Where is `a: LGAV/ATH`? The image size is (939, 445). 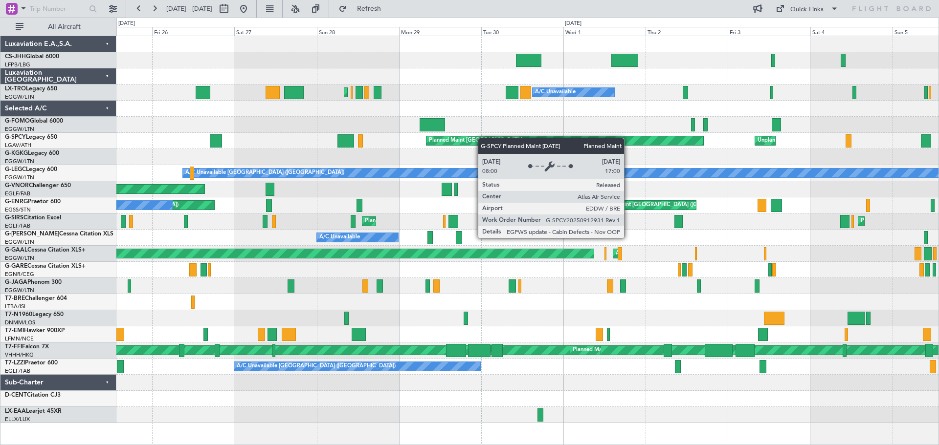
a: LGAV/ATH is located at coordinates (18, 145).